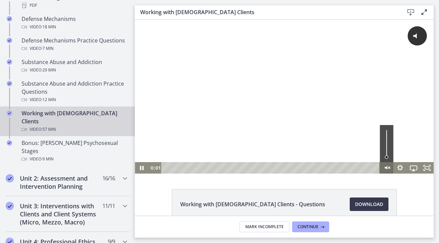  What do you see at coordinates (264, 227) in the screenshot?
I see `button: Mark Incomplete` at bounding box center [264, 227].